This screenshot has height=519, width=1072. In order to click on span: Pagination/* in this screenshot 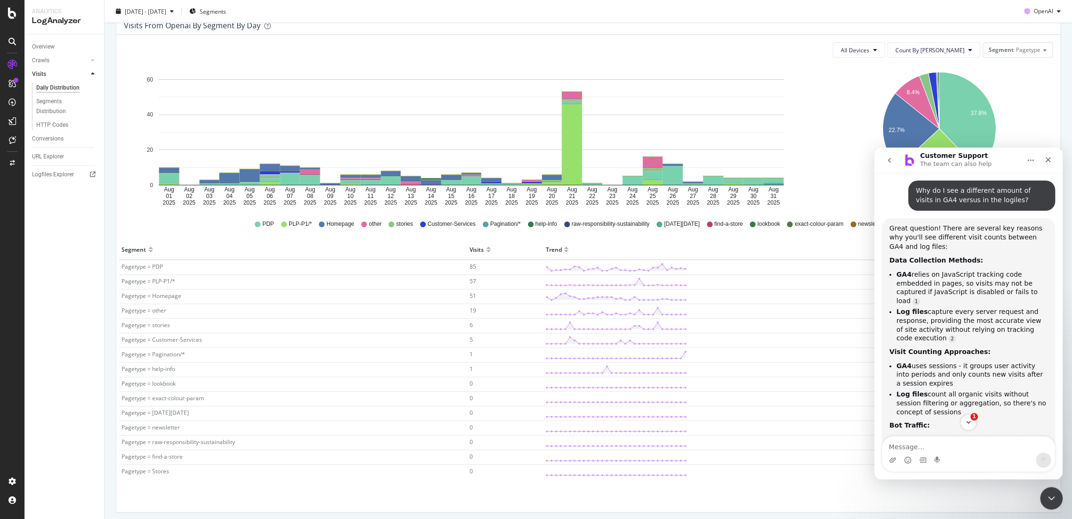, I will do `click(505, 224)`.